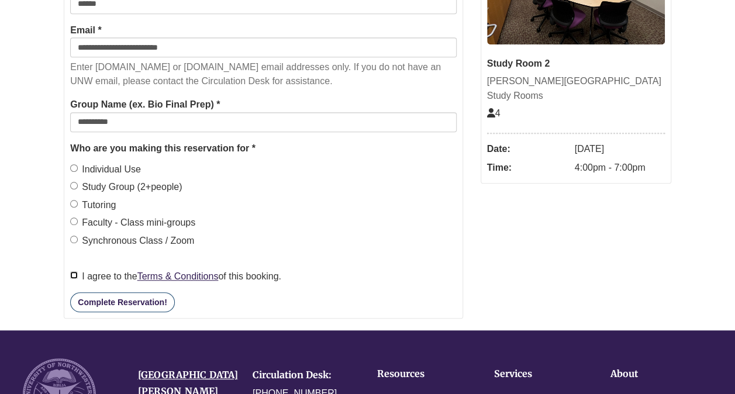 The image size is (735, 394). I want to click on label: Tutoring, so click(93, 205).